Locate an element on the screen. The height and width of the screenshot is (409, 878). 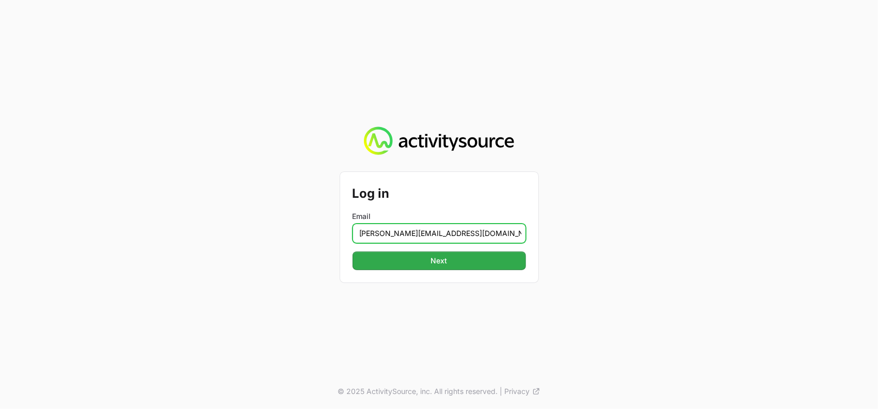
p: © 2025 ActivitySource, inc. All rights reserved. is located at coordinates (418, 391).